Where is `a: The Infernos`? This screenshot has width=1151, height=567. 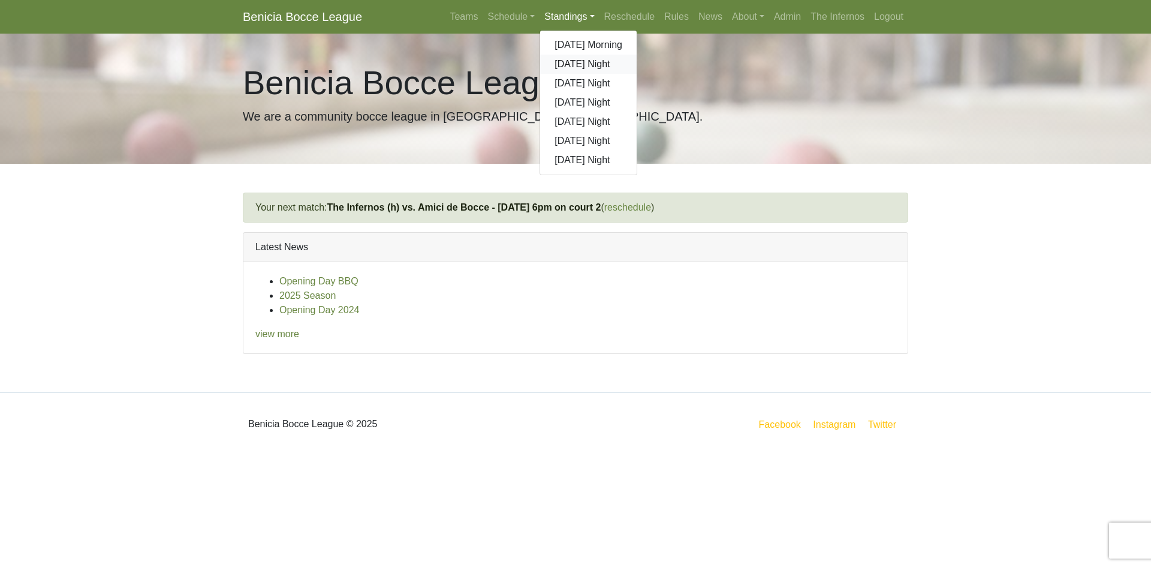 a: The Infernos is located at coordinates (838, 17).